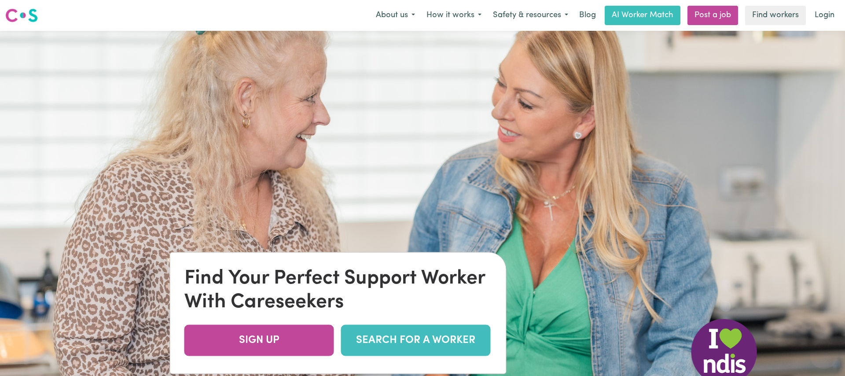 The width and height of the screenshot is (845, 376). What do you see at coordinates (587, 15) in the screenshot?
I see `a: Blog` at bounding box center [587, 15].